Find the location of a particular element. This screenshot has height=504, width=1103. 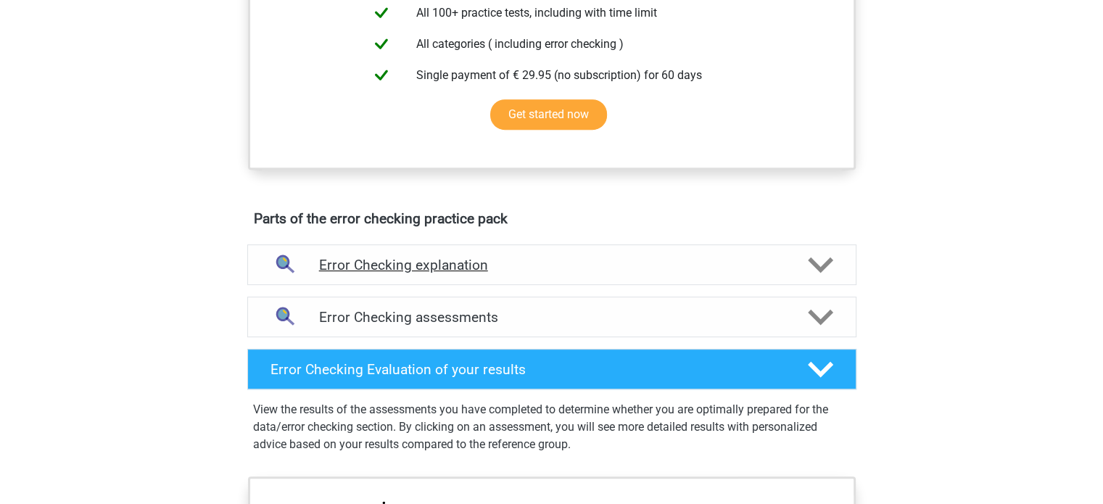

h4: Parts of the error checking practice pack is located at coordinates (552, 218).